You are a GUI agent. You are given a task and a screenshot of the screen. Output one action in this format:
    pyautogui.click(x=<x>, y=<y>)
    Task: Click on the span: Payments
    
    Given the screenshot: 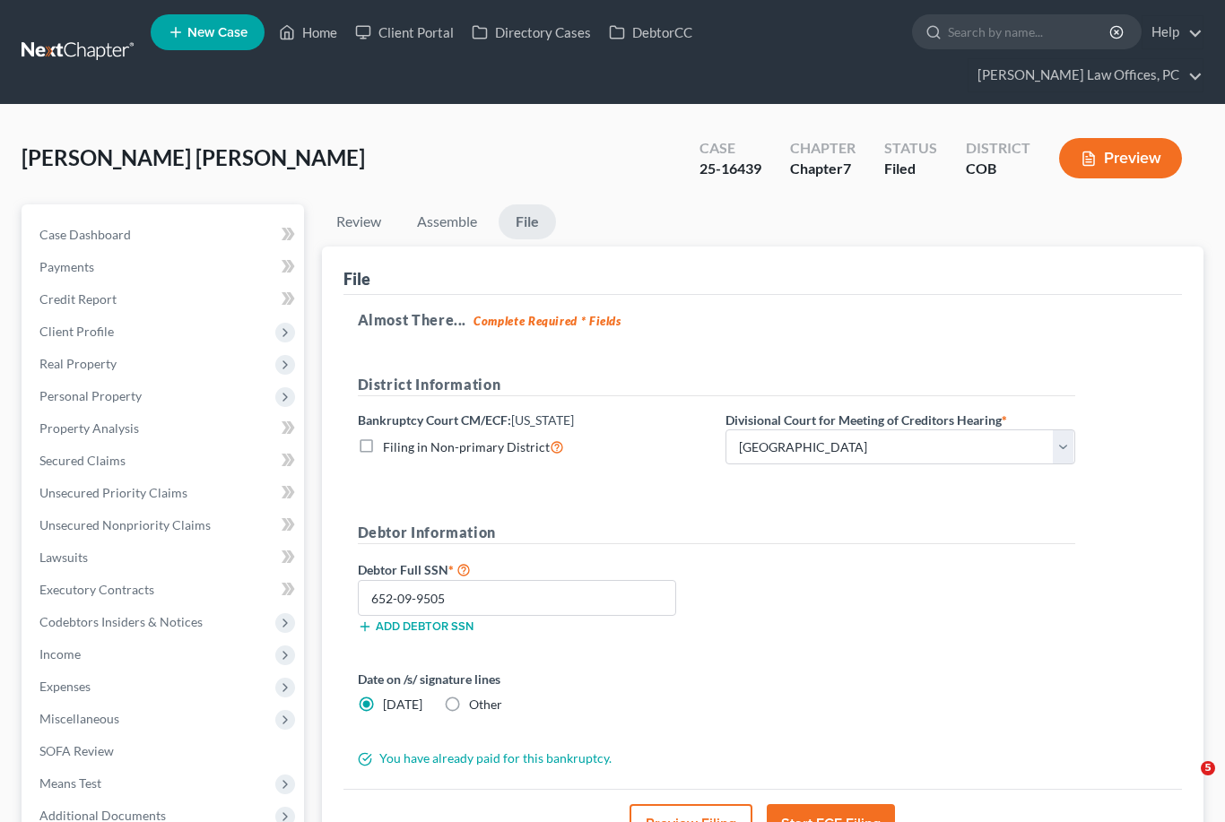 What is the action you would take?
    pyautogui.click(x=66, y=266)
    